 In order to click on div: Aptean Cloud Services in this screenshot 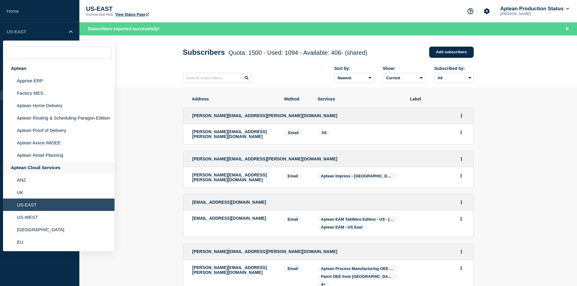, I will do `click(59, 168)`.